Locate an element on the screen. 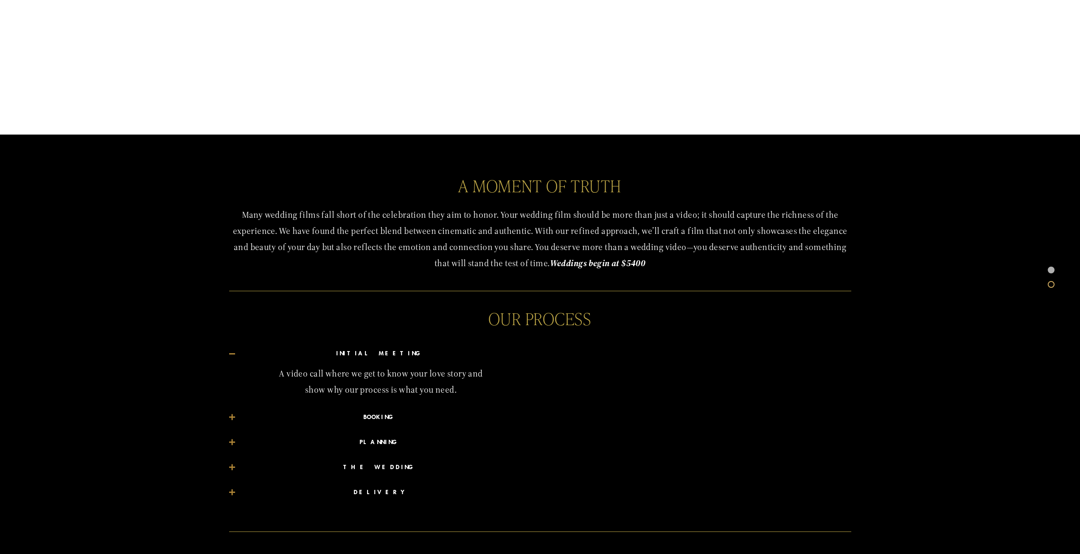  p: Many wedding films fall short of the celebration they aim to honor. Your wedding film should be m... is located at coordinates (540, 239).